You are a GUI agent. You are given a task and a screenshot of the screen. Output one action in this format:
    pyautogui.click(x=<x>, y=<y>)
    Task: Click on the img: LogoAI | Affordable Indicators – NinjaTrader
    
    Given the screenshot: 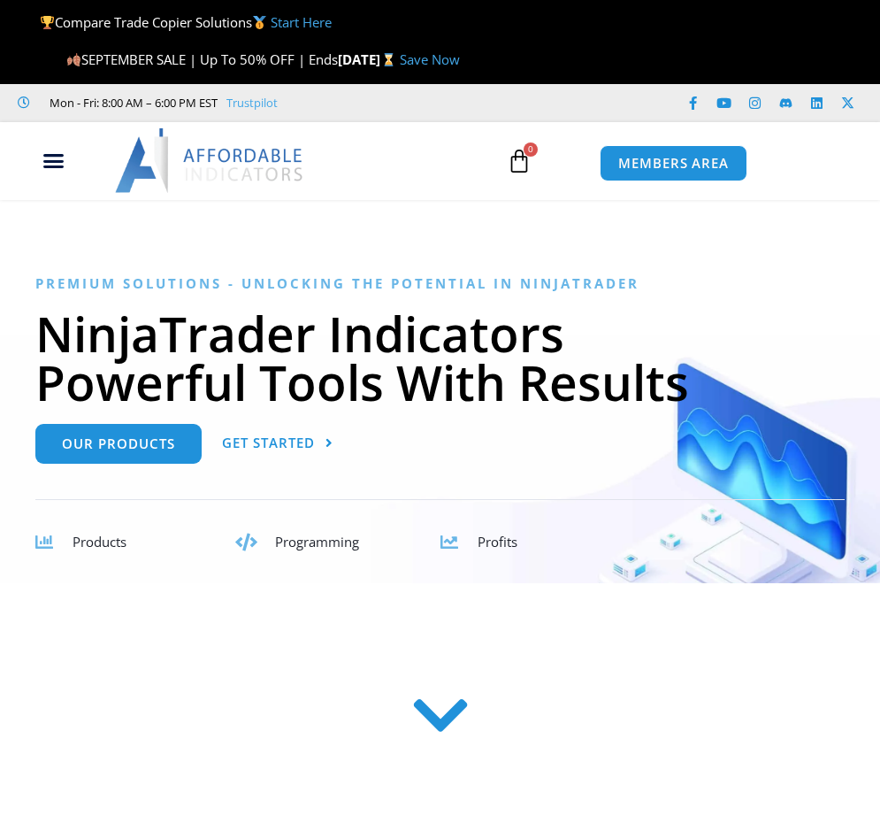 What is the action you would take?
    pyautogui.click(x=210, y=160)
    